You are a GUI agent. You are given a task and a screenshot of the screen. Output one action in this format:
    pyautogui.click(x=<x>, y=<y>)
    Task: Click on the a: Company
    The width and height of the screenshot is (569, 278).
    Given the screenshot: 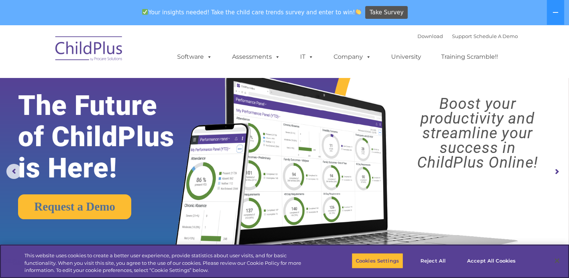 What is the action you would take?
    pyautogui.click(x=353, y=57)
    